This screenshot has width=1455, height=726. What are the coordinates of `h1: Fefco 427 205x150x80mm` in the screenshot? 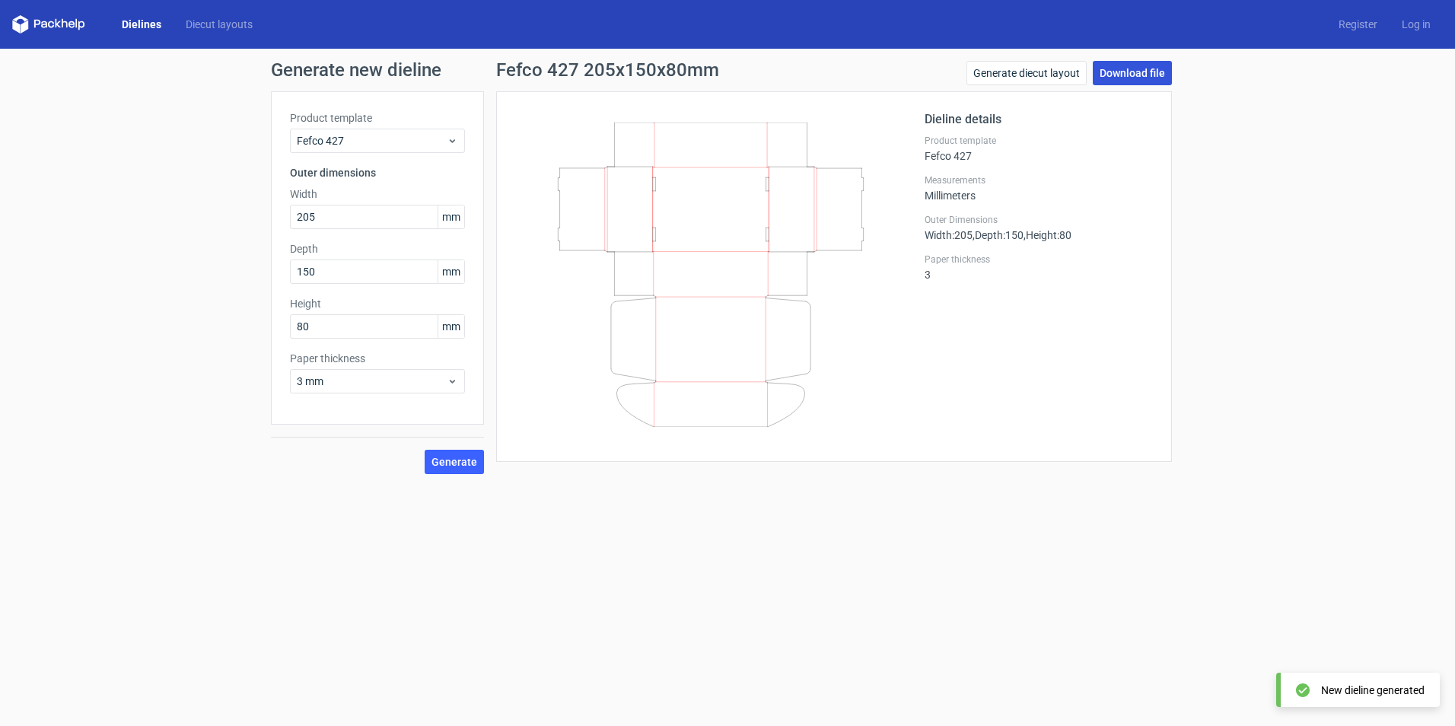 It's located at (607, 70).